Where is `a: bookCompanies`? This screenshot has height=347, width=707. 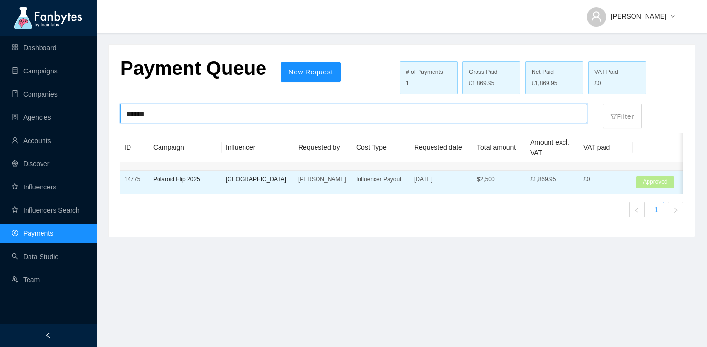
a: bookCompanies is located at coordinates (34, 94).